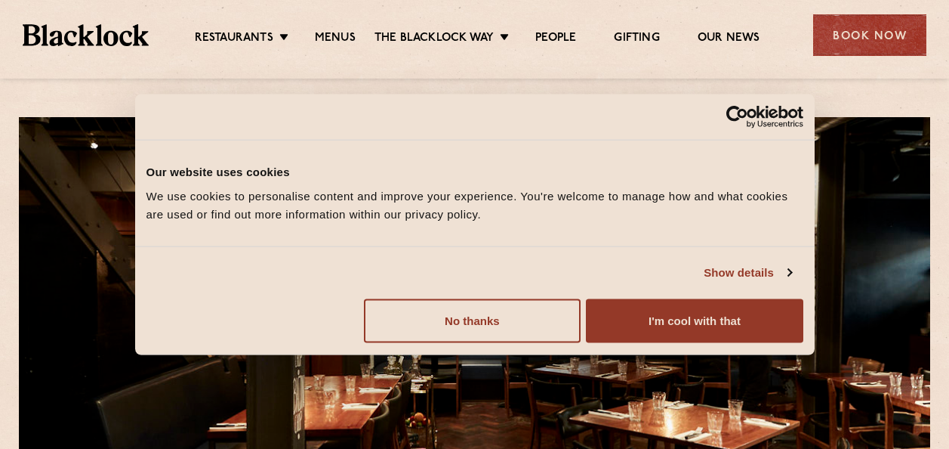 The width and height of the screenshot is (949, 449). I want to click on a: Usercentrics Cookiebot - opens in a new window, so click(737, 117).